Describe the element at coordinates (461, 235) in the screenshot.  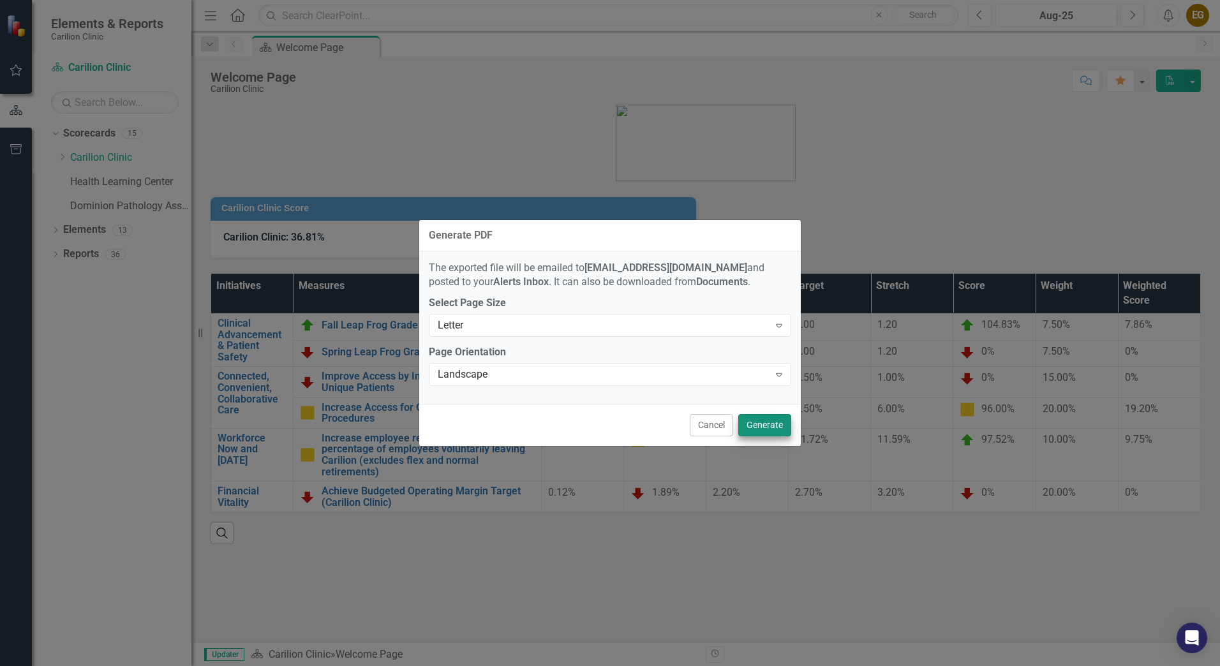
I see `div: Generate PDF` at that location.